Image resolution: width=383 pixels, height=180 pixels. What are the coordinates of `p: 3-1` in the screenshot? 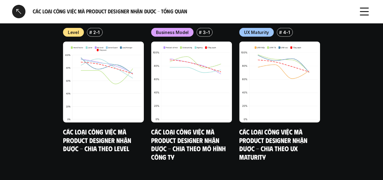 It's located at (206, 32).